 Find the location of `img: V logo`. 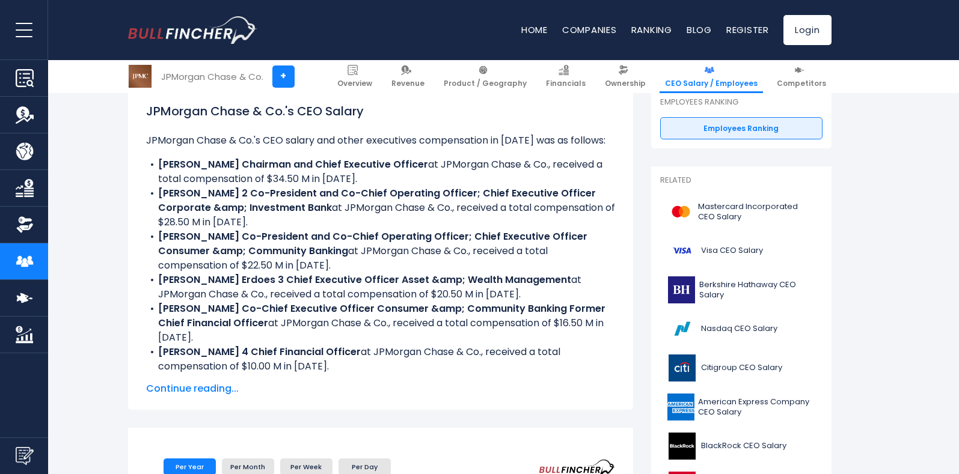

img: V logo is located at coordinates (683, 251).